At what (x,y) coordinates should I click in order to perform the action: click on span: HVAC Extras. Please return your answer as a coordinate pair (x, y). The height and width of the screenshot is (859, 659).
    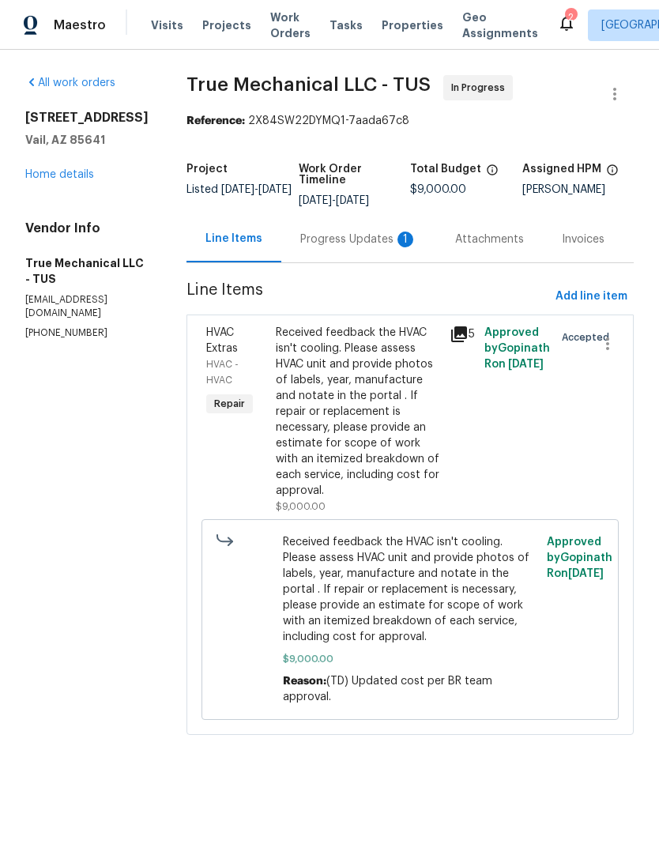
    Looking at the image, I should click on (222, 341).